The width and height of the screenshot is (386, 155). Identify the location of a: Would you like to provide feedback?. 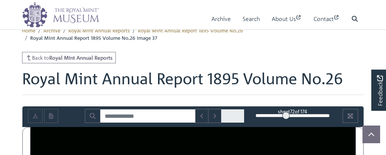
(379, 90).